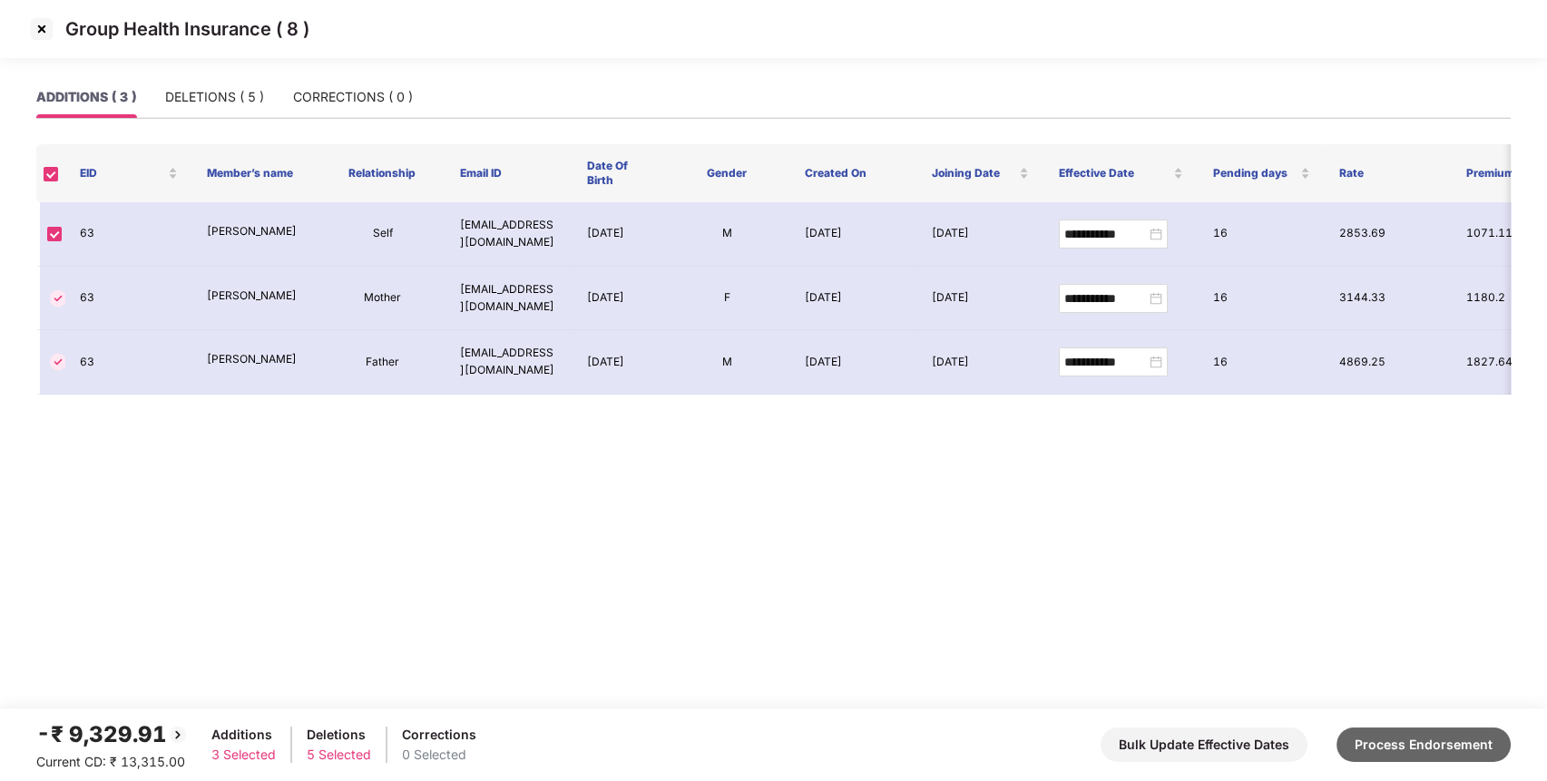 This screenshot has width=1547, height=781. Describe the element at coordinates (338, 735) in the screenshot. I see `div: Deletions` at that location.